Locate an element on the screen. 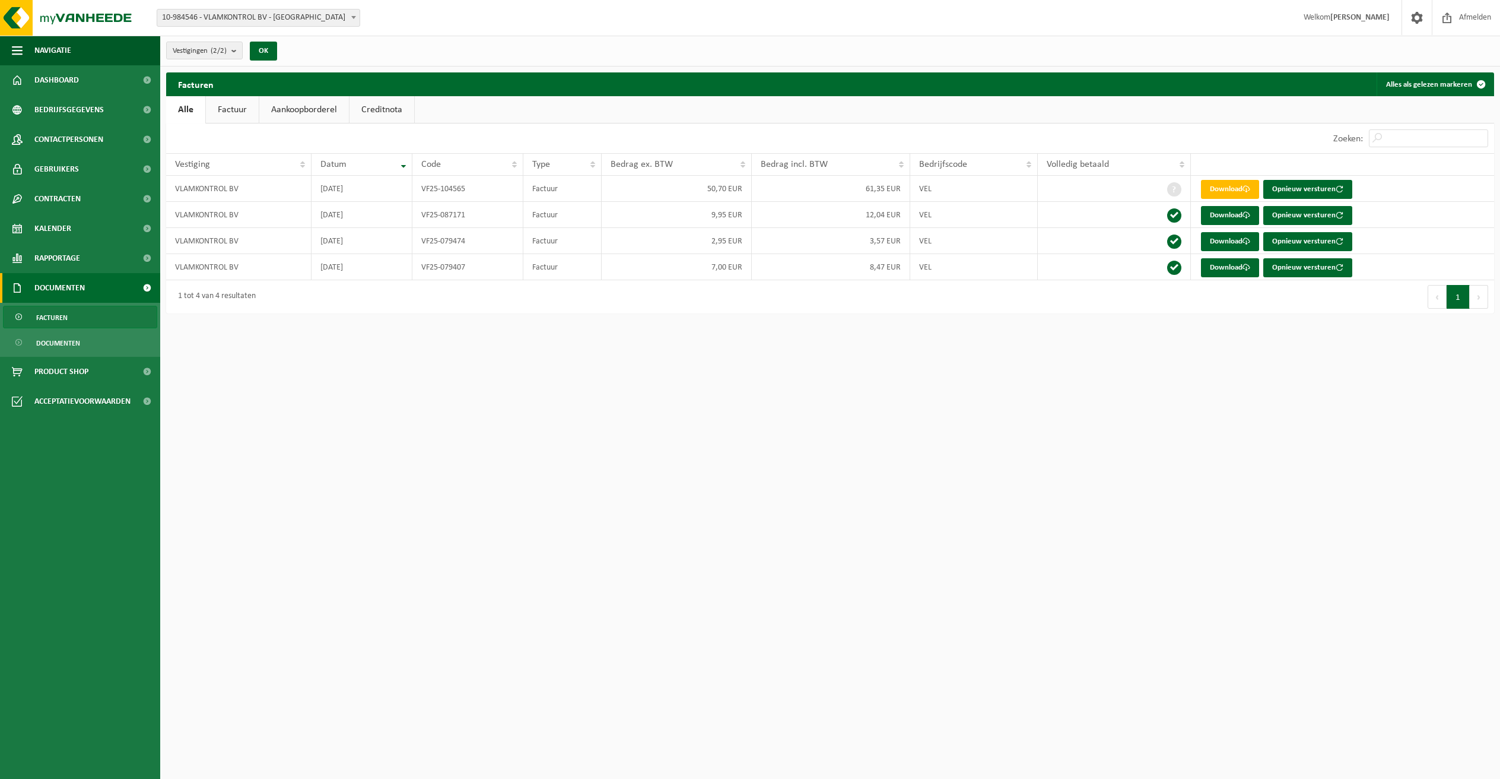  span: Contactpersonen is located at coordinates (69, 139).